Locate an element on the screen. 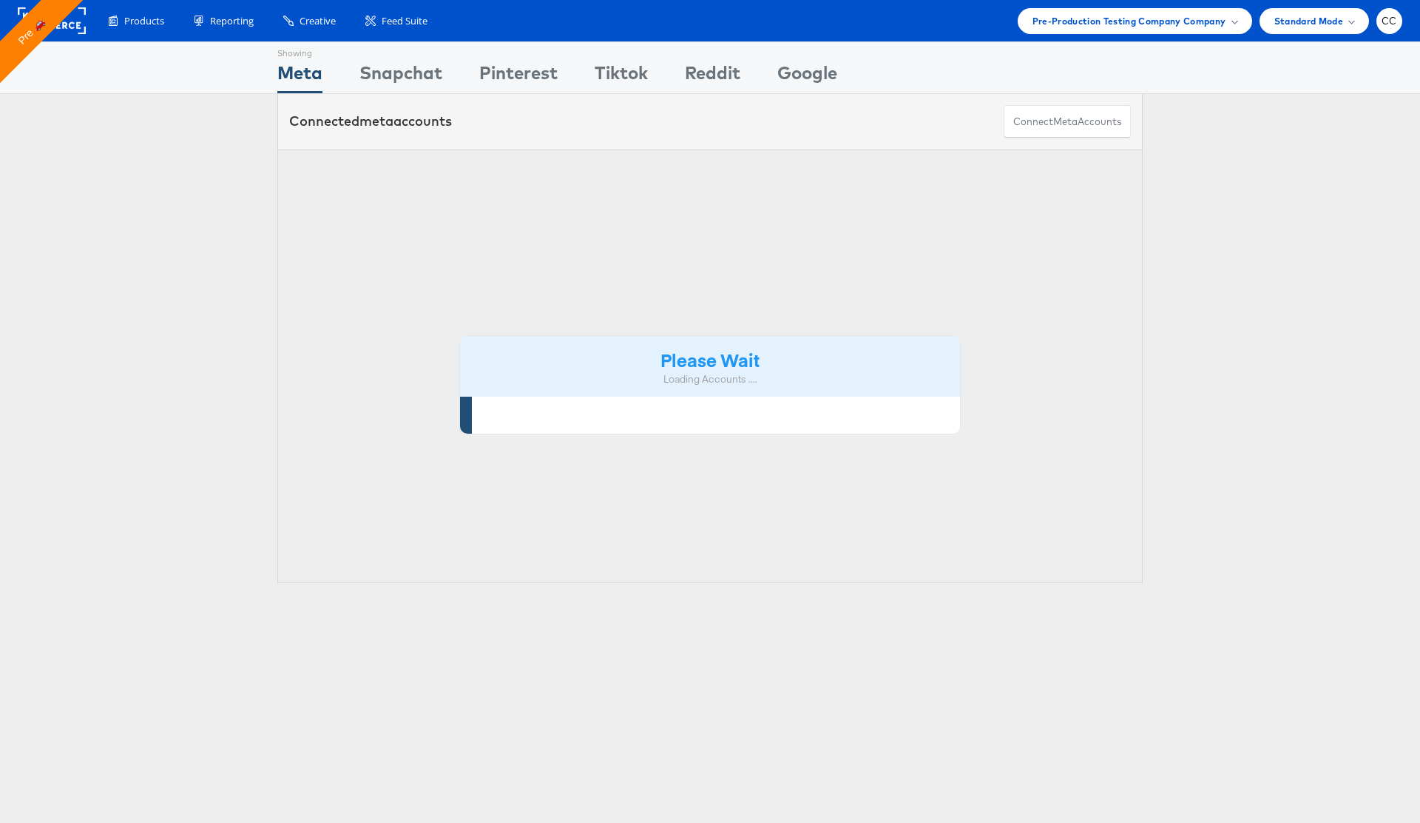  div: Connected accounts is located at coordinates (371, 121).